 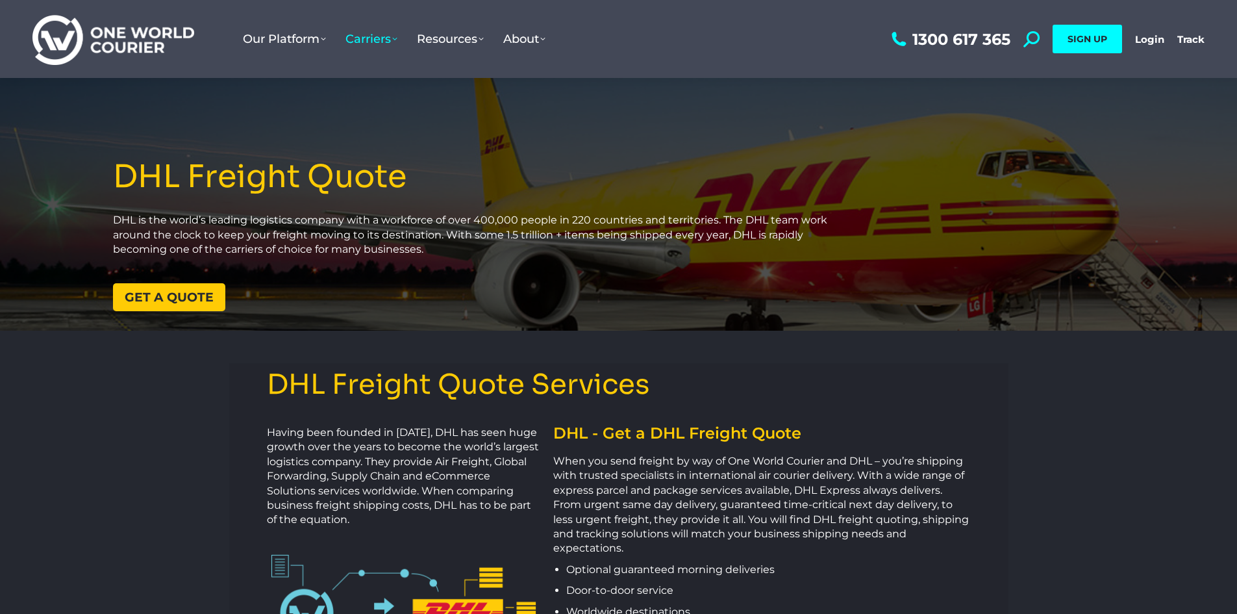 I want to click on a: Our Platform, so click(x=284, y=39).